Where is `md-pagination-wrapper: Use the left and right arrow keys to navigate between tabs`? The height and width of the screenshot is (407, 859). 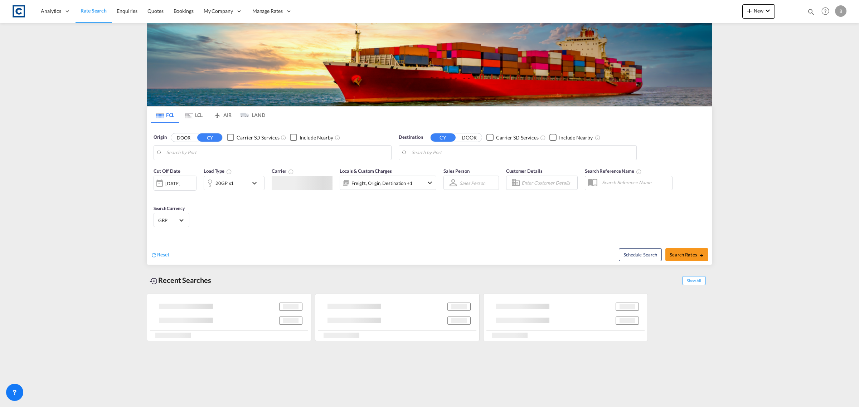 md-pagination-wrapper: Use the left and right arrow keys to navigate between tabs is located at coordinates (208, 115).